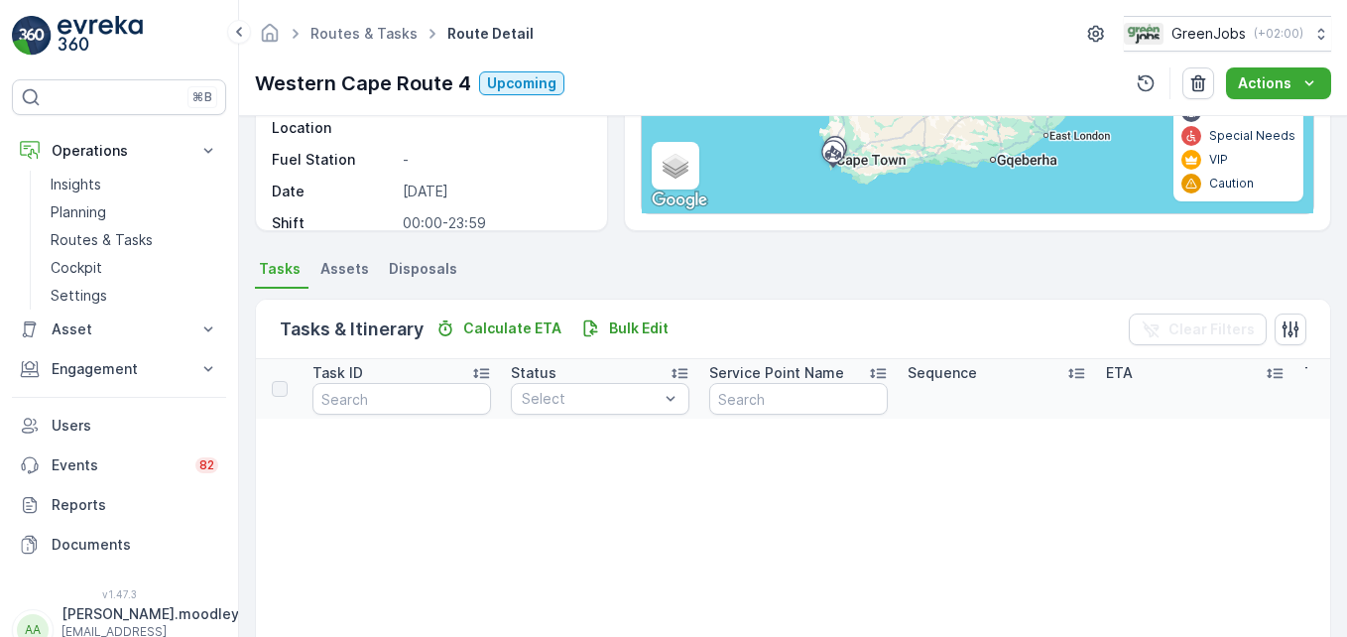 The width and height of the screenshot is (1347, 637). Describe the element at coordinates (1197, 329) in the screenshot. I see `button: Clear Filters` at that location.